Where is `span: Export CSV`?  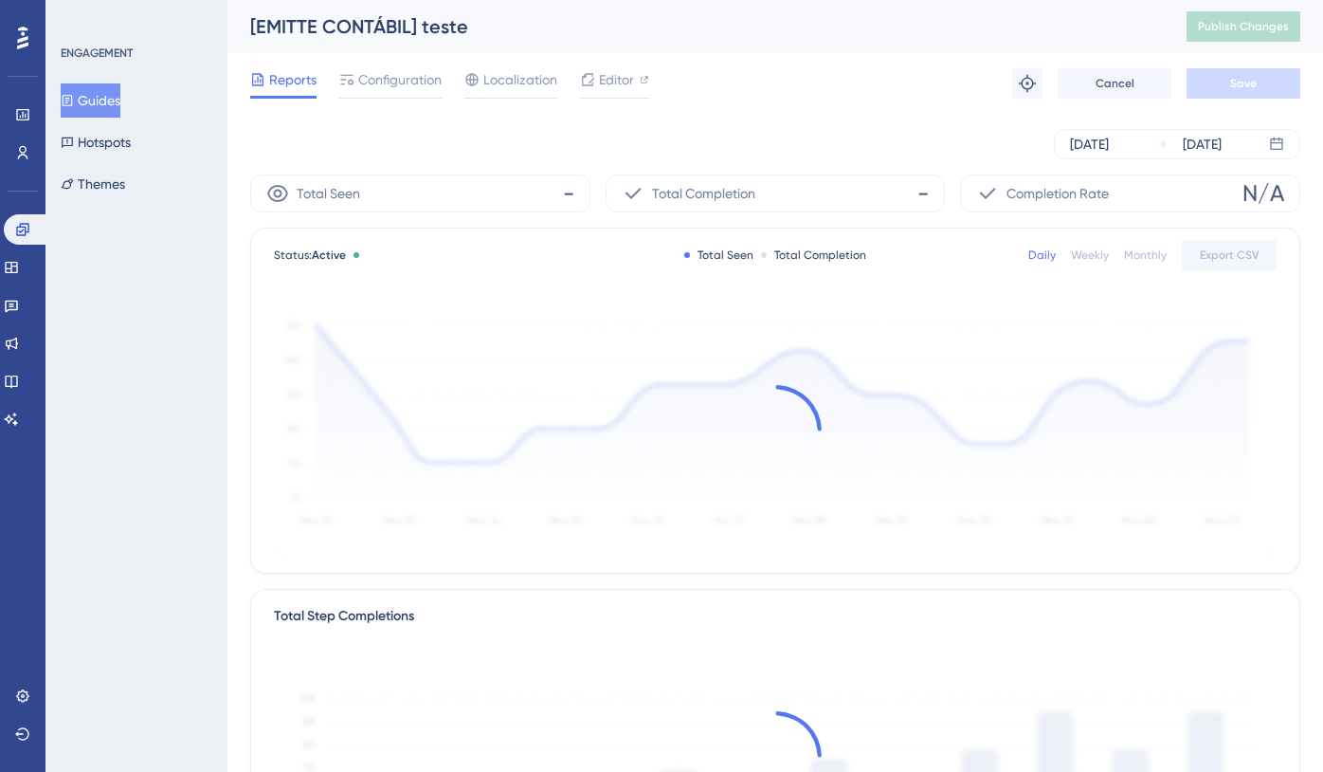 span: Export CSV is located at coordinates (1229, 255).